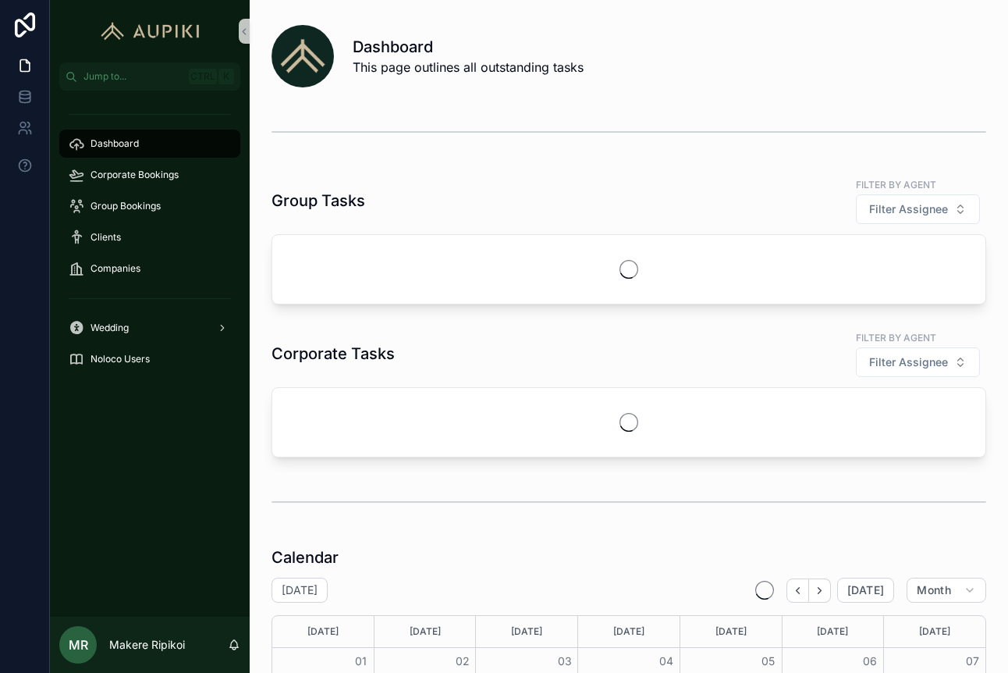  I want to click on button: Next, so click(820, 590).